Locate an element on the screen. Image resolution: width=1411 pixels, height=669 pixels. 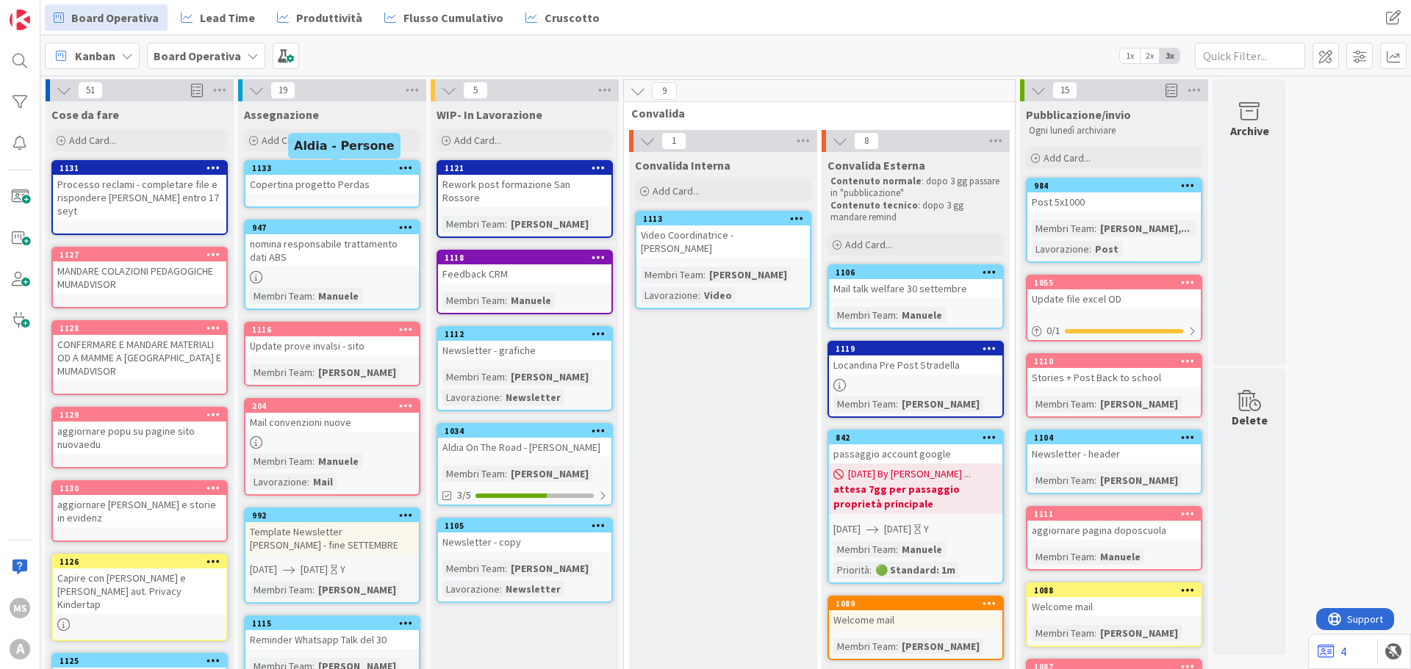
b: attesa 7gg per passaggio proprietà principale is located at coordinates (916, 497).